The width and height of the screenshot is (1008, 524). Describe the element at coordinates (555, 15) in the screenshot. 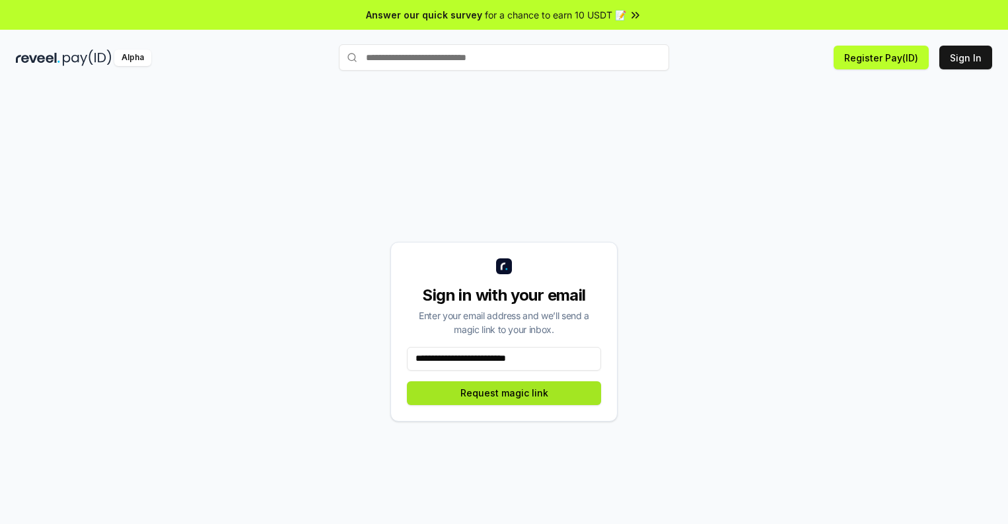

I see `span: for a chance to earn 10 USDT 📝` at that location.